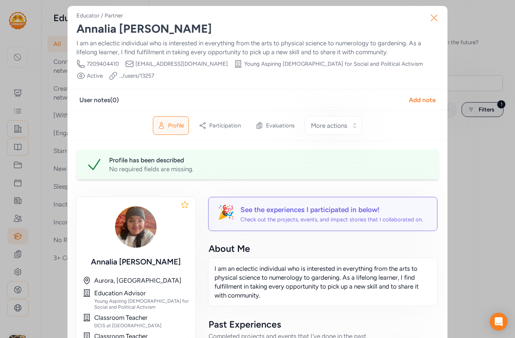 Image resolution: width=515 pixels, height=338 pixels. Describe the element at coordinates (422, 100) in the screenshot. I see `div: Add note` at that location.